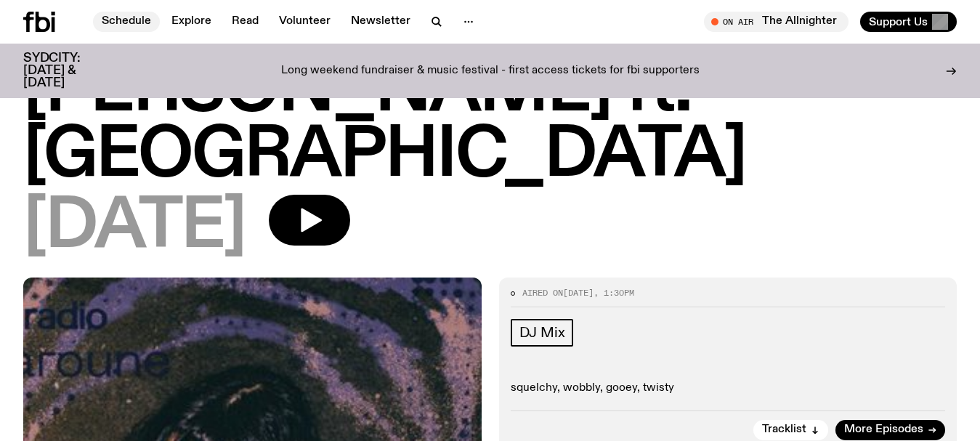  I want to click on button: On AirThe Allnighter, so click(776, 22).